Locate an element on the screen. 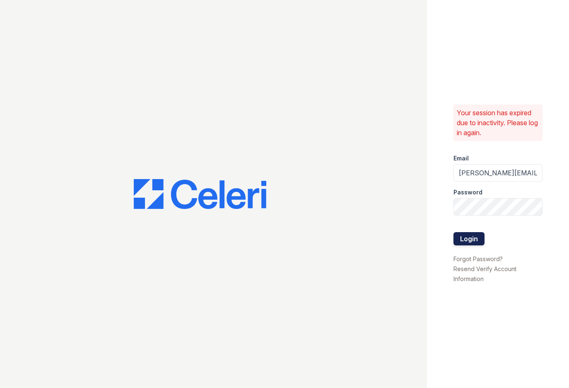 Image resolution: width=569 pixels, height=388 pixels. button: Login is located at coordinates (469, 239).